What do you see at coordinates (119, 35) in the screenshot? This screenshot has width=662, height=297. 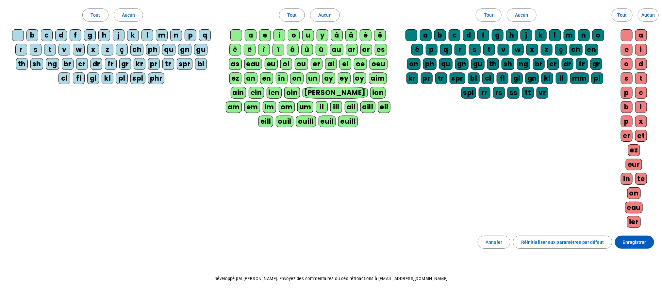 I see `div: j` at bounding box center [119, 35].